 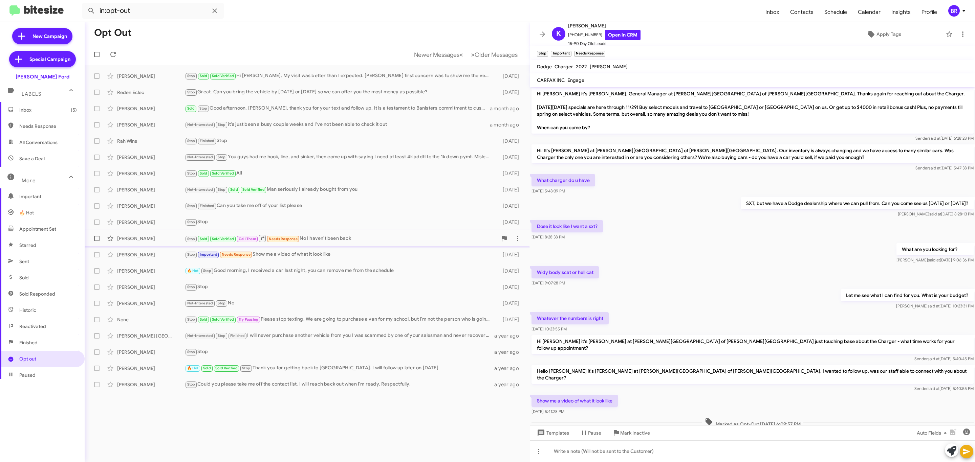 What do you see at coordinates (339, 157) in the screenshot?
I see `div: You guys had me hook, line, and sinker, then come up with saying I need at least 4k addtl to the ...` at bounding box center [339, 157].